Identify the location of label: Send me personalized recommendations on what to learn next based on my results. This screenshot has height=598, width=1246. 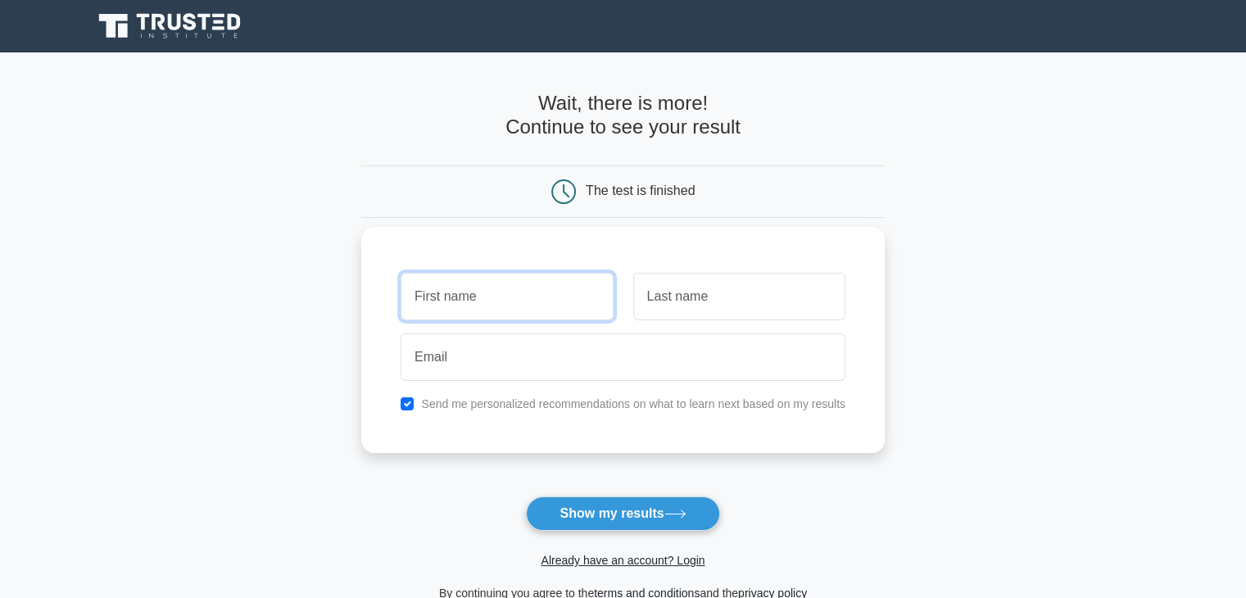
(633, 404).